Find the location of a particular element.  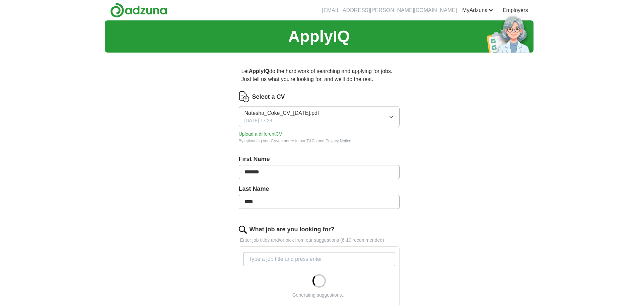

img: CV Icon is located at coordinates (244, 97).